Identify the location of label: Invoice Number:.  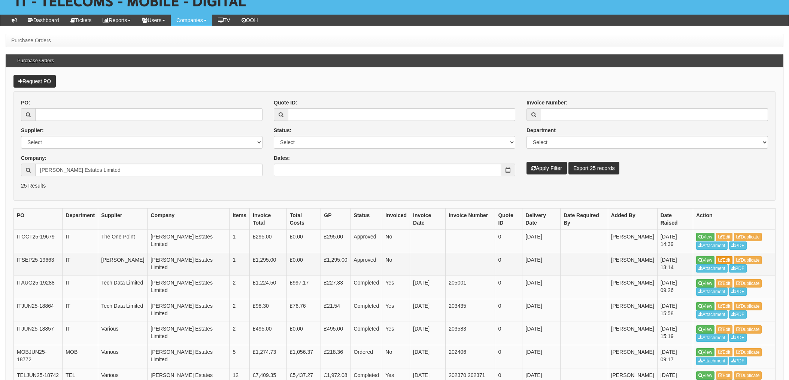
(547, 103).